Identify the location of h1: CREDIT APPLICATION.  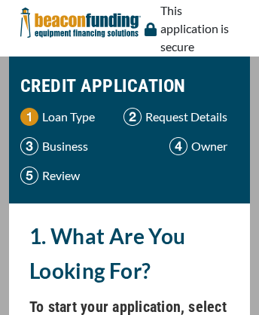
(130, 86).